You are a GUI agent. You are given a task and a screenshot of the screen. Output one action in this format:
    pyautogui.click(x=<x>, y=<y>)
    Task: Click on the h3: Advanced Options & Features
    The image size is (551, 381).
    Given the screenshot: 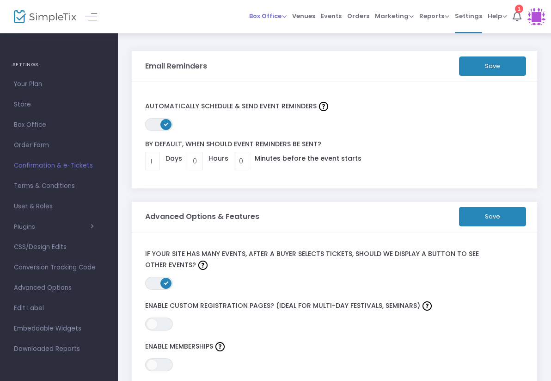 What is the action you would take?
    pyautogui.click(x=202, y=216)
    